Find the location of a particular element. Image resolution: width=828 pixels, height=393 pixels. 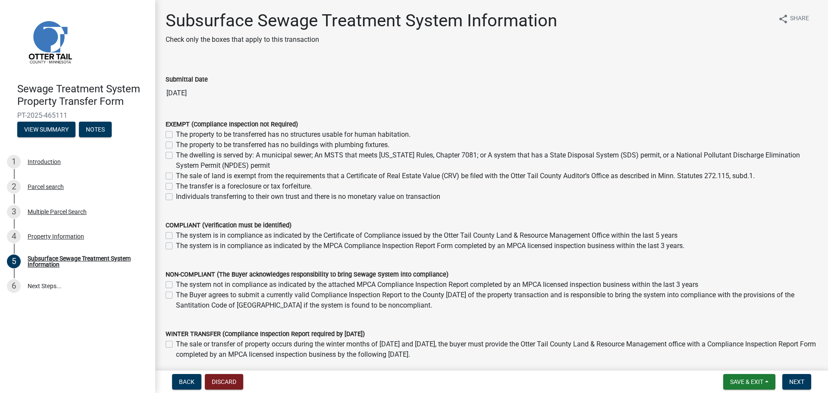

label: COMPLIANT (Verification must be identified) is located at coordinates (228, 225).